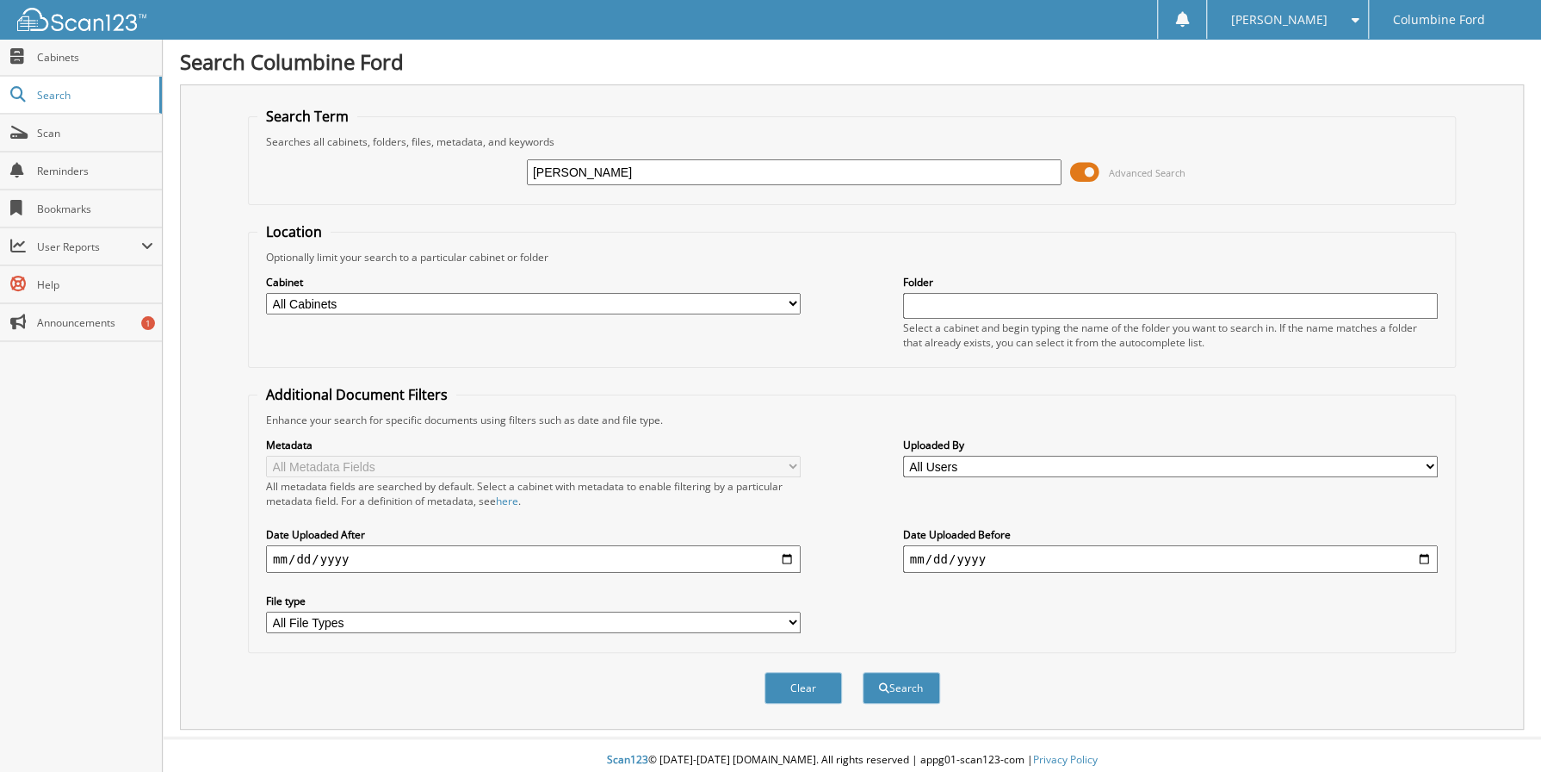  I want to click on div: Optionally limit your search to a particular cabinet or folder, so click(852, 257).